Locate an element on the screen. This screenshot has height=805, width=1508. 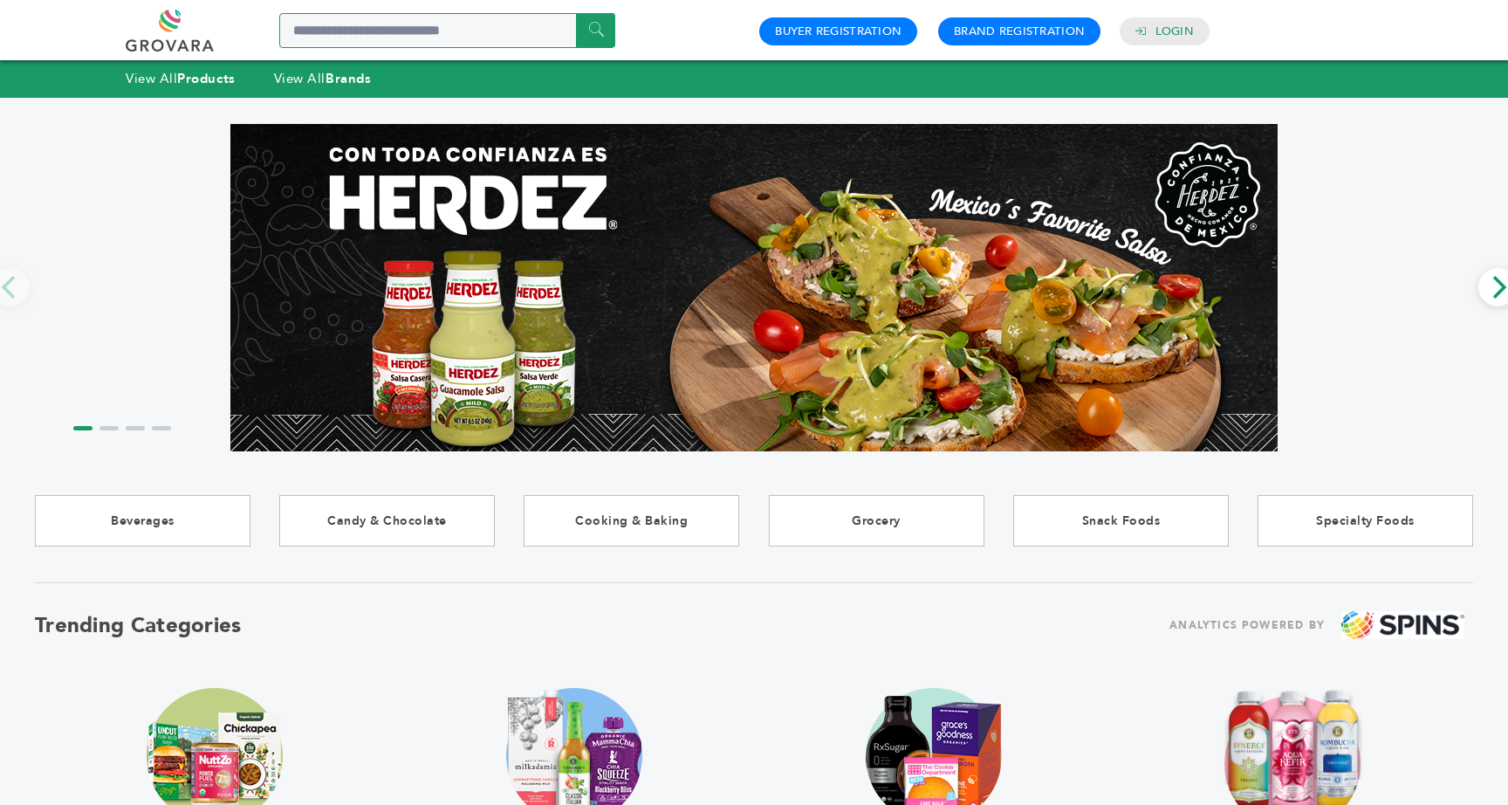
li: Page dot 3 is located at coordinates (135, 428).